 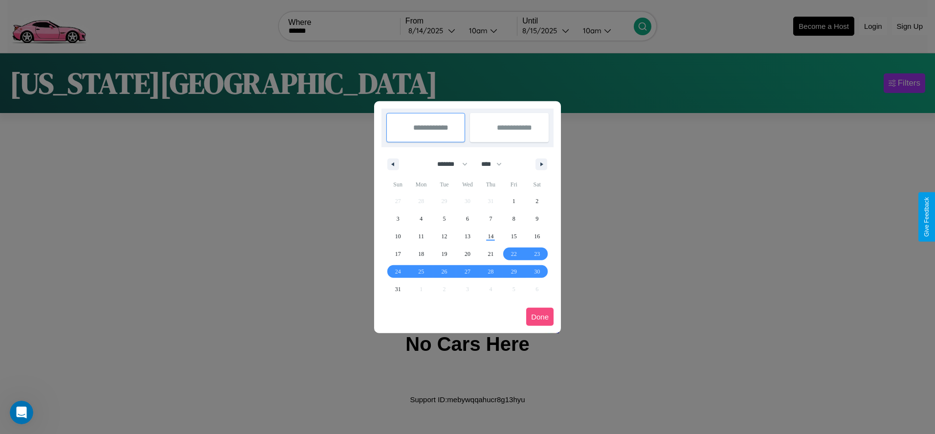 What do you see at coordinates (398, 219) in the screenshot?
I see `button: 3` at bounding box center [398, 219].